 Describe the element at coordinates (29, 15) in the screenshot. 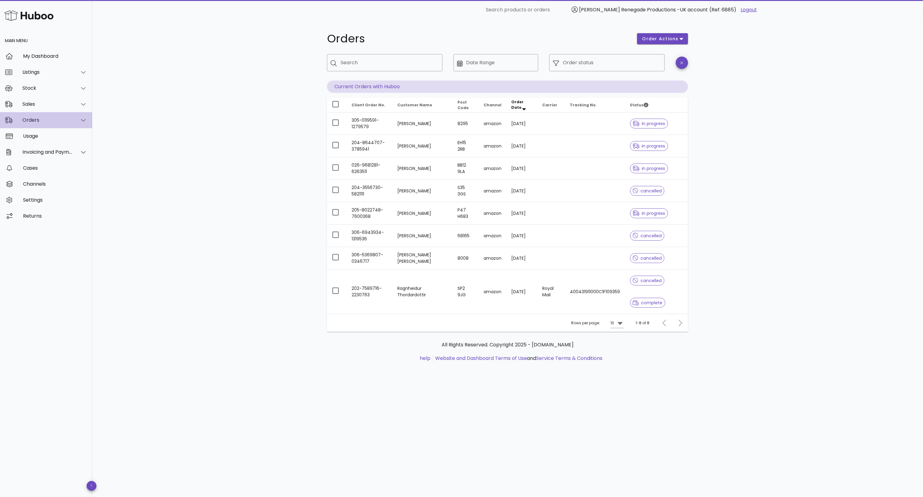

I see `img: Huboo Logo` at that location.